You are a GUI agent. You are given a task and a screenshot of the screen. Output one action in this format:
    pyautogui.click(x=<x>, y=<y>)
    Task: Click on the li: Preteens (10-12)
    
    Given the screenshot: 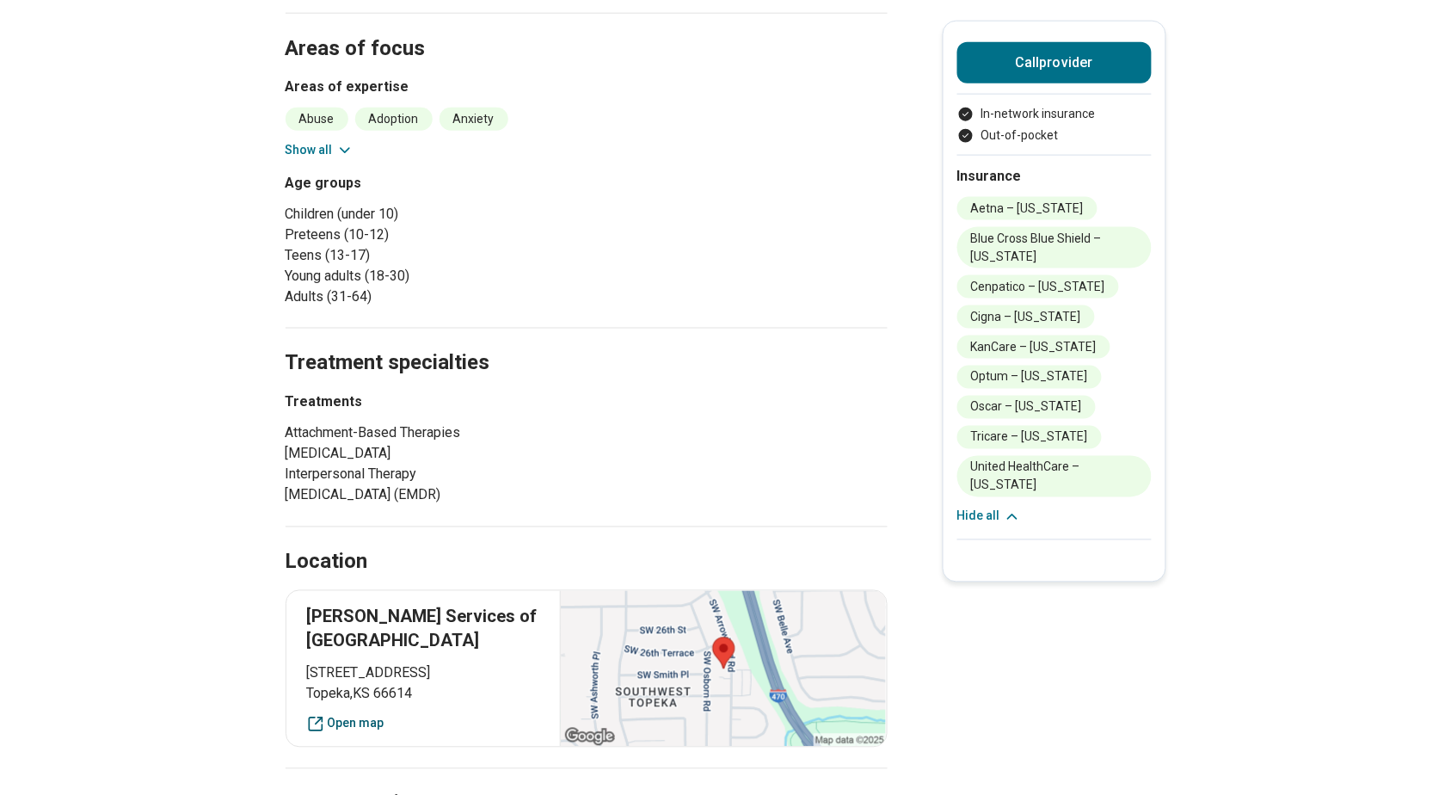 What is the action you would take?
    pyautogui.click(x=433, y=235)
    